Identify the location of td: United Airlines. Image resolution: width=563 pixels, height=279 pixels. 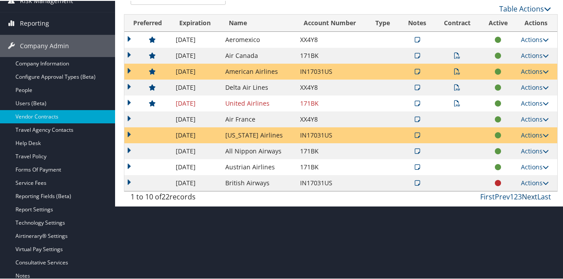
(258, 103).